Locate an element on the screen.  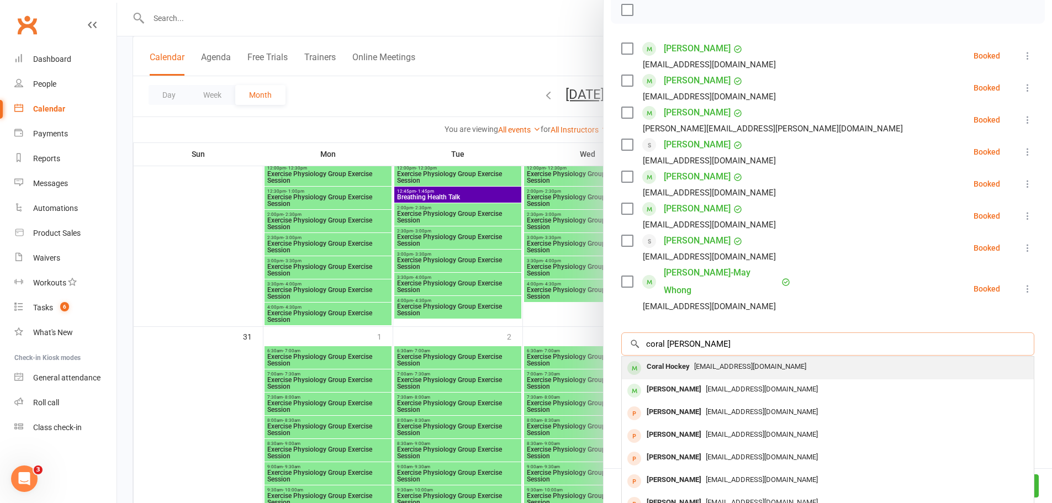
div: People is located at coordinates (45, 84).